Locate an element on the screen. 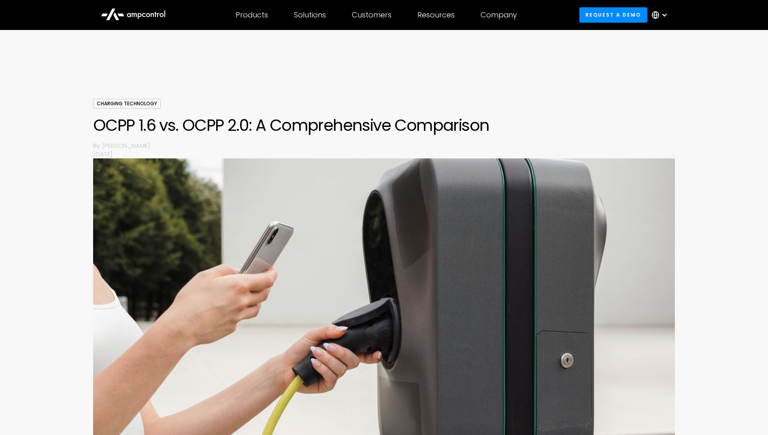 The height and width of the screenshot is (435, 768). div: Resources is located at coordinates (436, 15).